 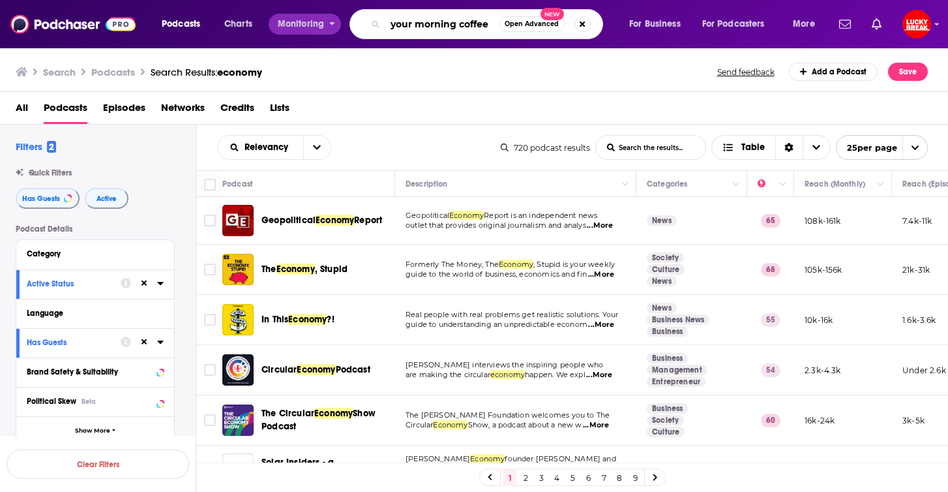 I want to click on span: Monitoring, so click(x=301, y=24).